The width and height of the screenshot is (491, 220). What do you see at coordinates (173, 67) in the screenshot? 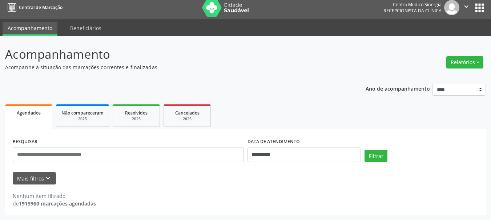
I see `p: Acompanhe a situação das marcações correntes e finalizadas` at bounding box center [173, 67].